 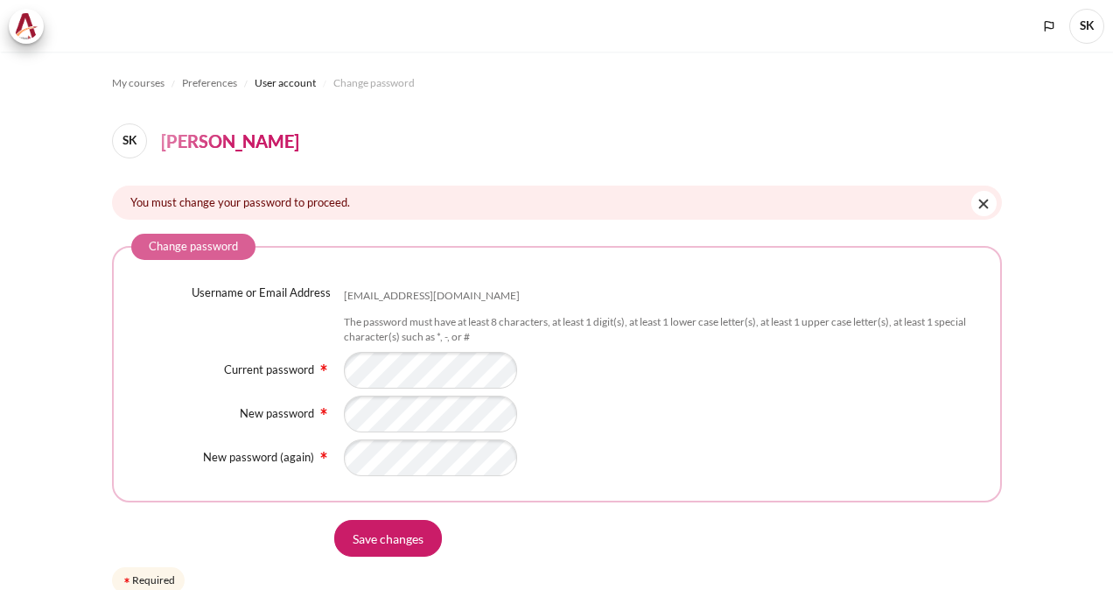 What do you see at coordinates (269, 369) in the screenshot?
I see `label: Current password` at bounding box center [269, 369].